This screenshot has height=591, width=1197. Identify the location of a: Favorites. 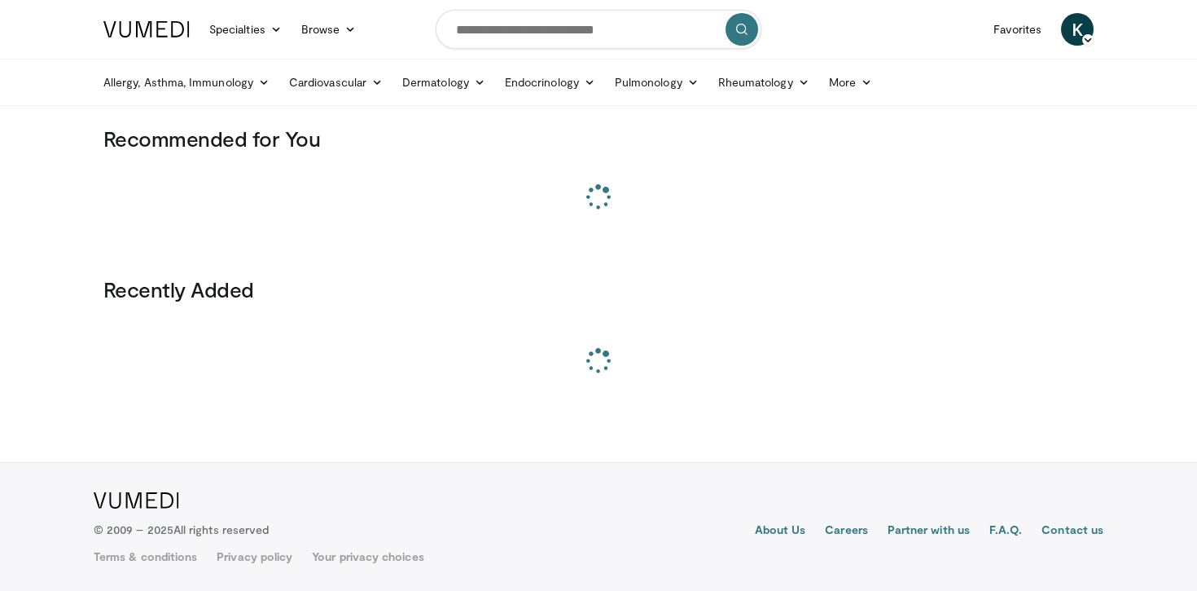
(1017, 29).